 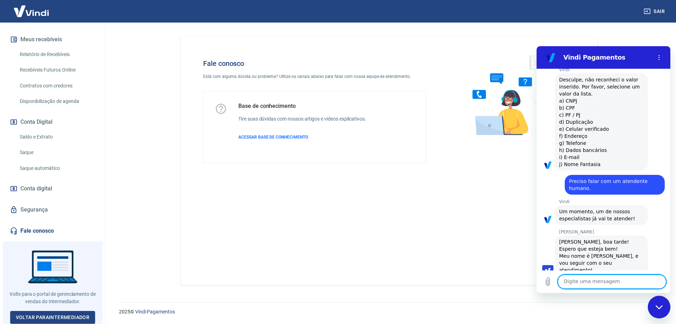 What do you see at coordinates (31, 11) in the screenshot?
I see `img: Vindi` at bounding box center [31, 11].